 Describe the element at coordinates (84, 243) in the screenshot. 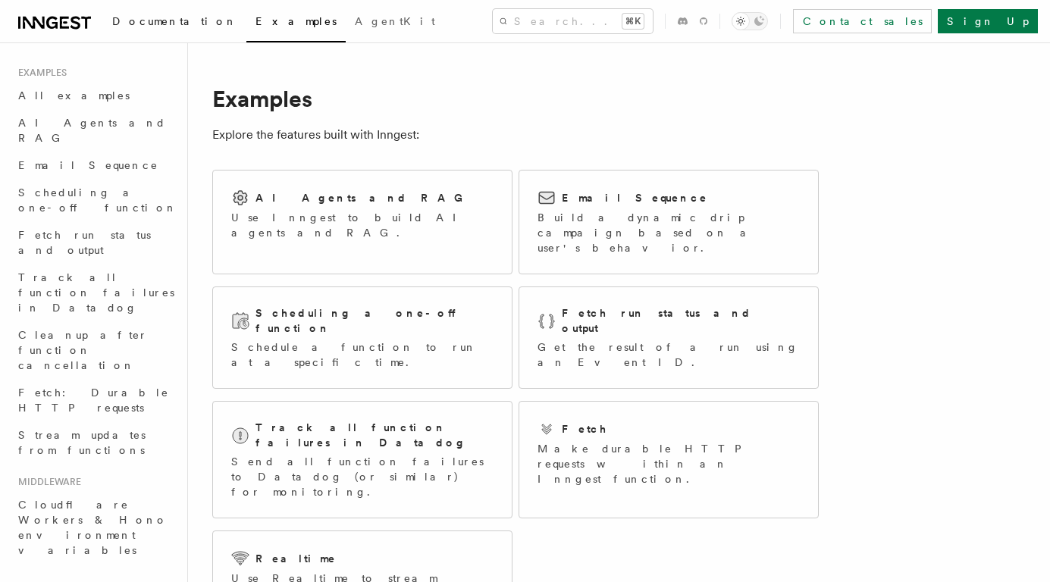

I see `span: Fetch run status and output` at that location.